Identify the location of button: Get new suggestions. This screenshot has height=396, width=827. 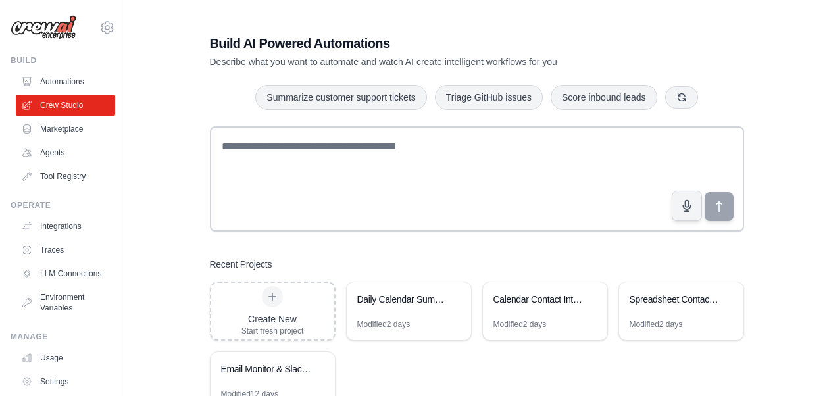
(682, 97).